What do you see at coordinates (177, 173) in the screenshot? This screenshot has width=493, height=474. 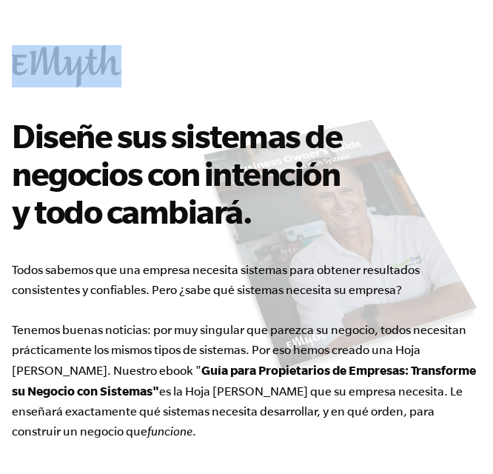 I see `font: Diseñe sus sistemas de negocios con intención y todo cambiará.` at bounding box center [177, 173].